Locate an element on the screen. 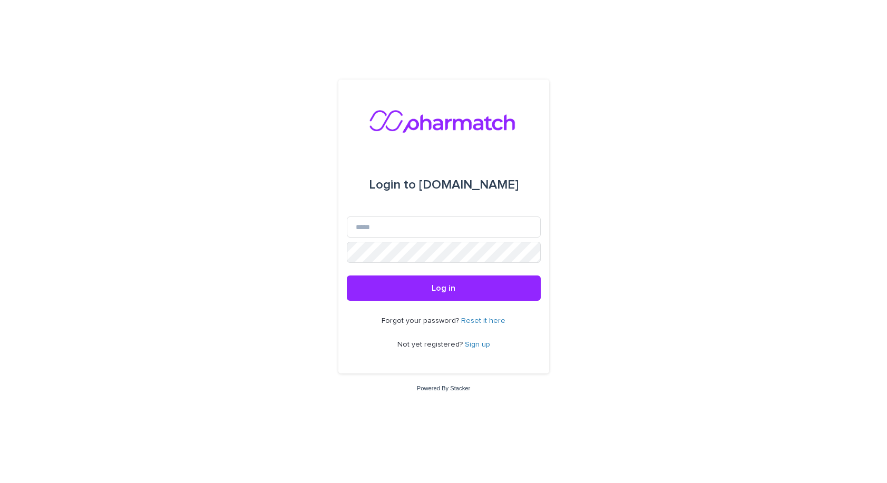 Image resolution: width=887 pixels, height=483 pixels. button: Log in is located at coordinates (444, 288).